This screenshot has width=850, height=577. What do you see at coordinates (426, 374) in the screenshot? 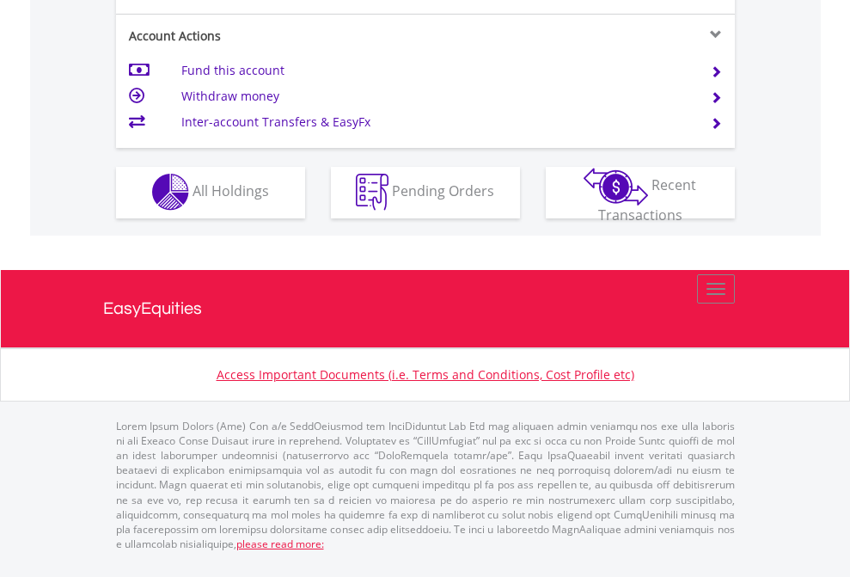
I see `a: Access Important Documents (i.e. Terms and Conditions, Cost Profile etc)` at bounding box center [426, 374].